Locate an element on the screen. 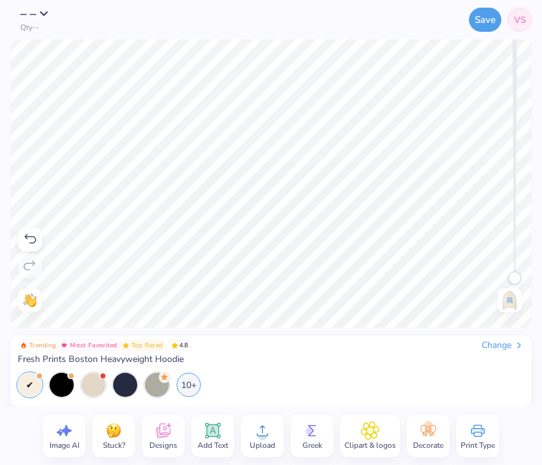 Image resolution: width=542 pixels, height=465 pixels. span: Decorate is located at coordinates (428, 445).